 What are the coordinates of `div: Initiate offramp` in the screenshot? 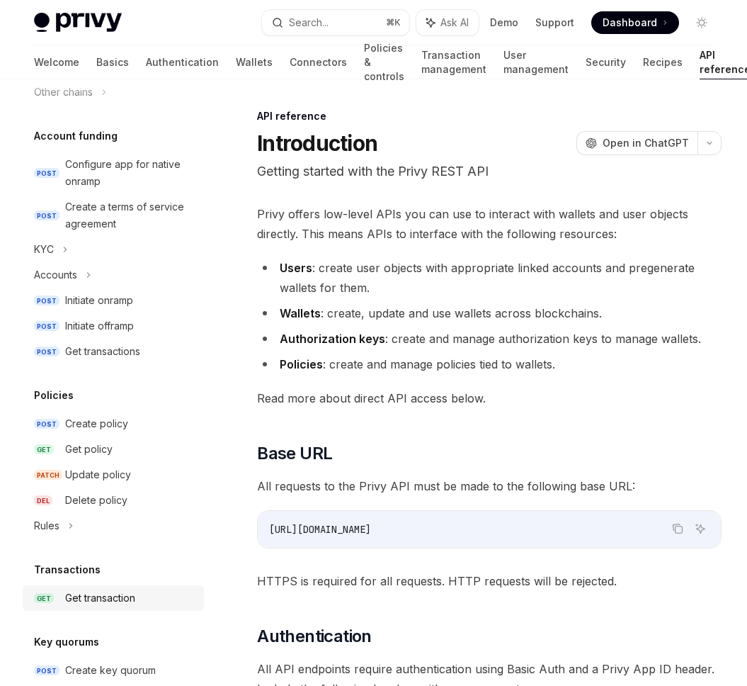 It's located at (99, 326).